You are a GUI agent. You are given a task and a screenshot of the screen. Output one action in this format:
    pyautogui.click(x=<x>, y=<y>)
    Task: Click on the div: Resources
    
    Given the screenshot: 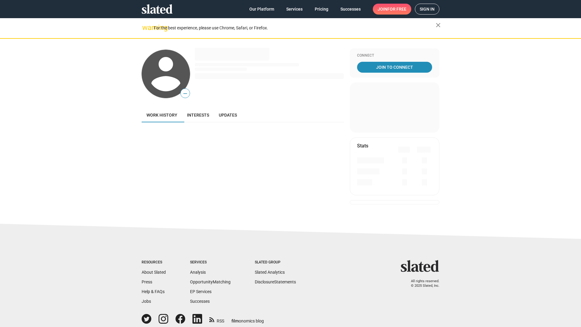 What is the action you would take?
    pyautogui.click(x=154, y=262)
    